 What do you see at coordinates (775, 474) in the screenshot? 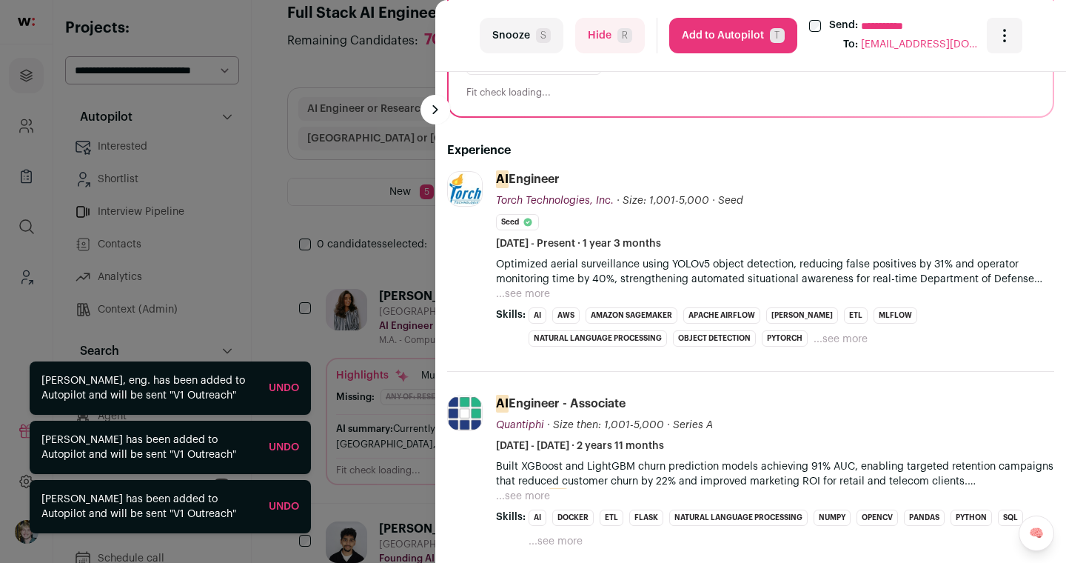
I see `p: Built XGBoost and LightGBM churn prediction models achieving 91% AUC, enabling targeted retention...` at bounding box center [775, 474].